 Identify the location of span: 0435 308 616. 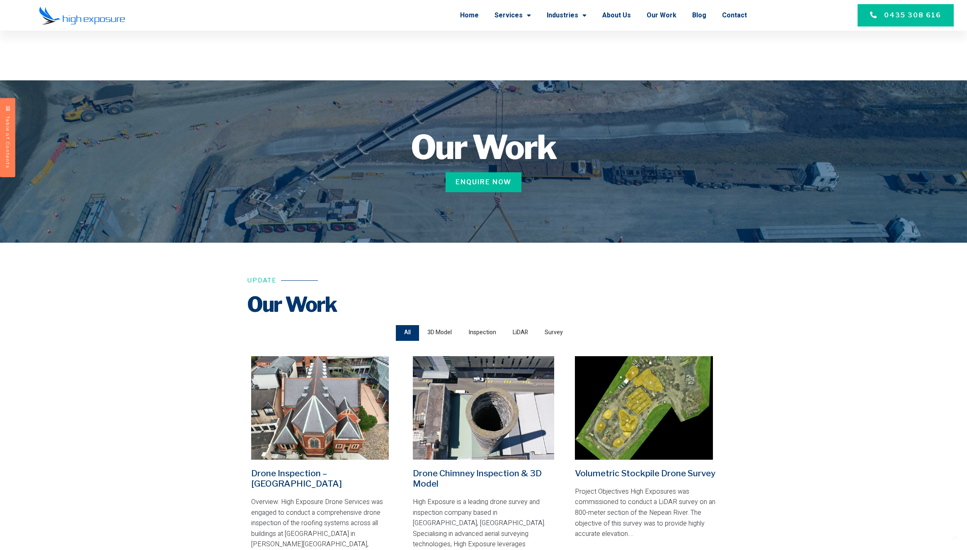
(913, 15).